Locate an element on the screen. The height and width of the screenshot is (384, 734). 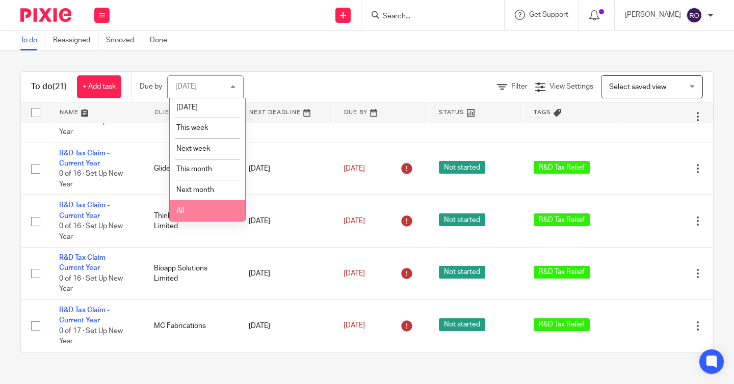
td: Bioapp Solutions Limited is located at coordinates (191, 274).